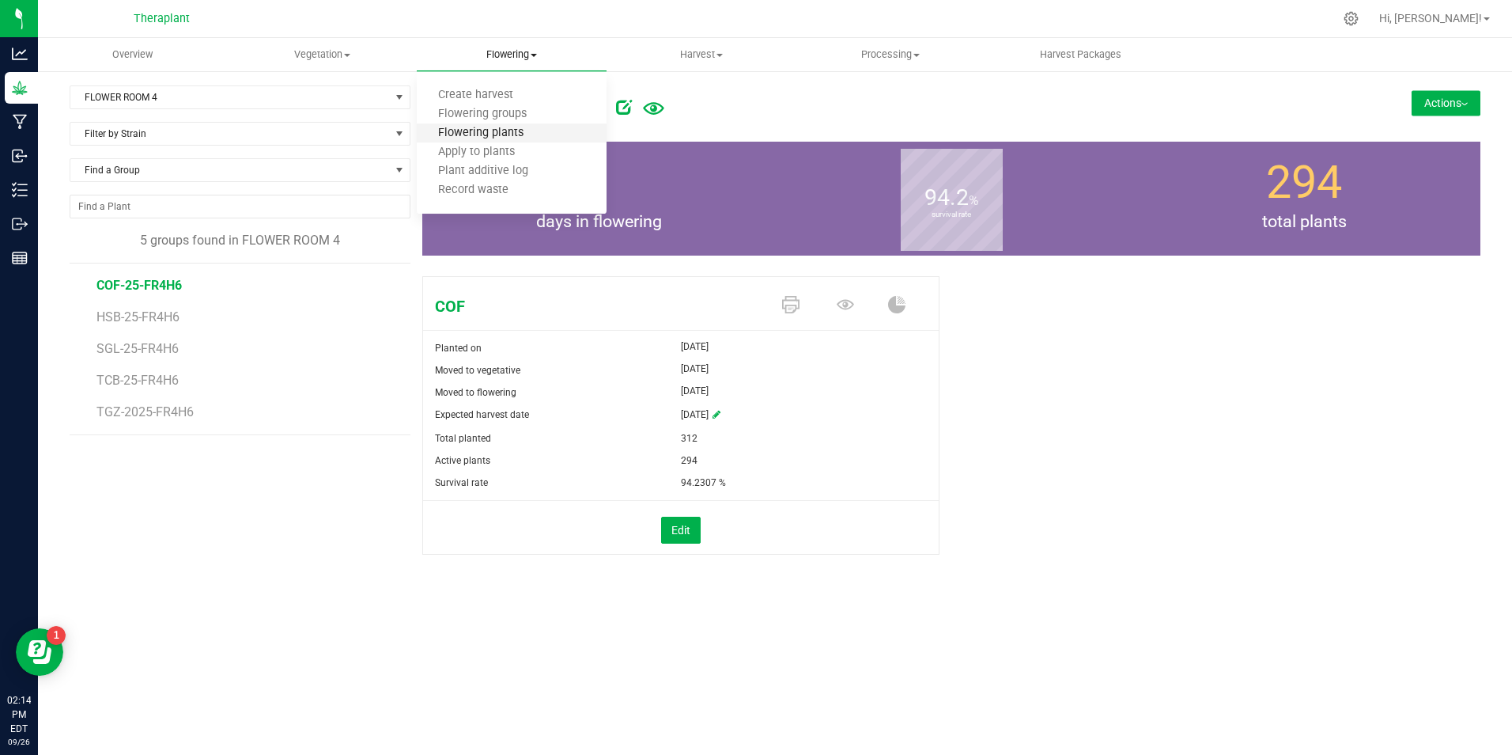 This screenshot has width=1512, height=755. I want to click on inline-svg: Analytics, so click(20, 54).